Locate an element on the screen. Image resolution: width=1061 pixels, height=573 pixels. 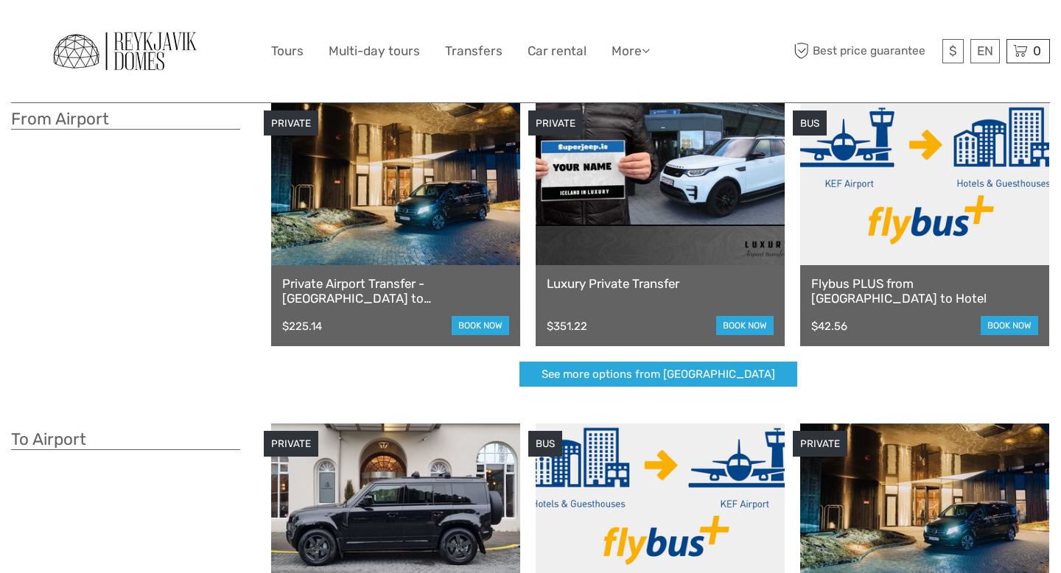
div: $351.22 is located at coordinates (566, 326).